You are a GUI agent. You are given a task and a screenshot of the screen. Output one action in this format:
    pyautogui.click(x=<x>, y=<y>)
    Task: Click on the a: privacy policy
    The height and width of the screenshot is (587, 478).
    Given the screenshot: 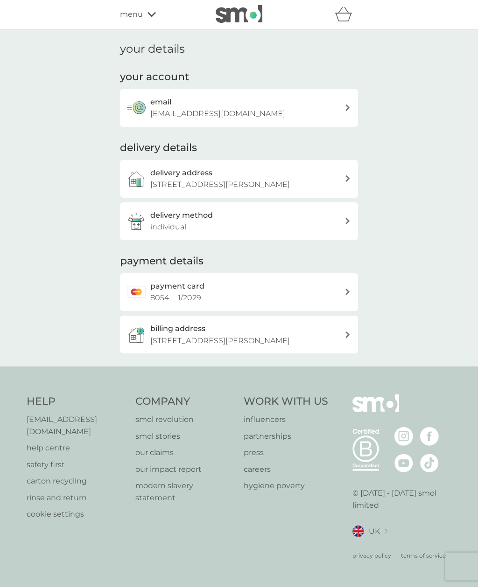 What is the action you would take?
    pyautogui.click(x=371, y=555)
    